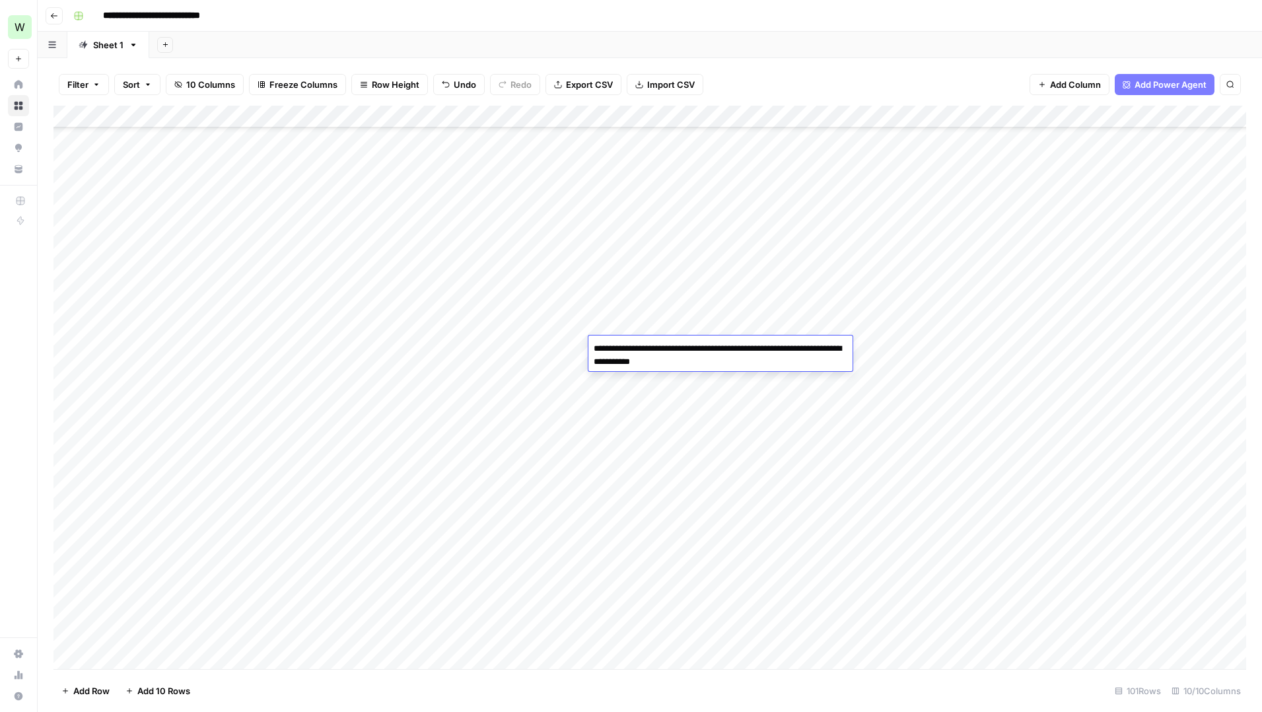 The height and width of the screenshot is (712, 1262). Describe the element at coordinates (18, 27) in the screenshot. I see `button: Workspace: Workspace1` at that location.